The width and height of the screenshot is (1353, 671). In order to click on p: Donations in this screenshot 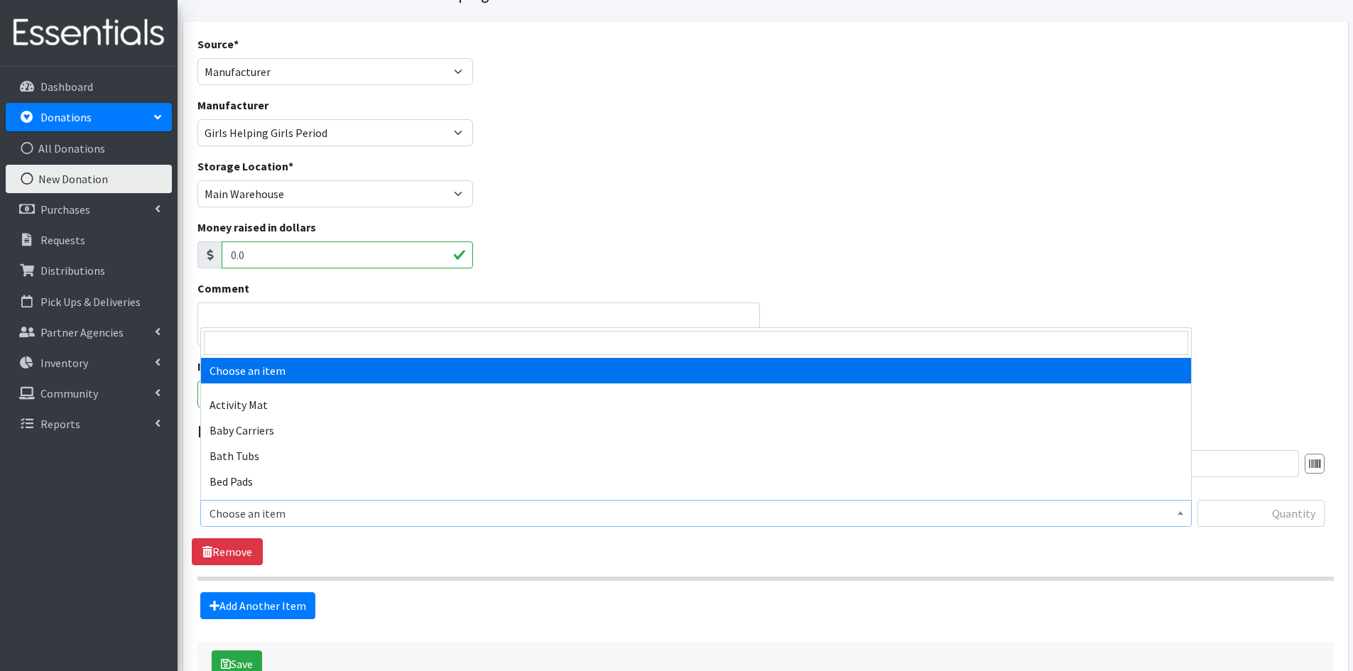, I will do `click(66, 117)`.